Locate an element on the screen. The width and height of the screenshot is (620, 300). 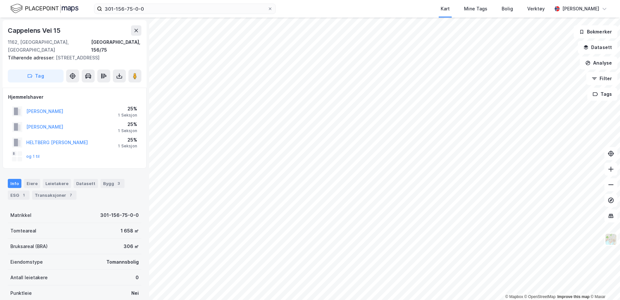
div: Info is located at coordinates (15, 183).